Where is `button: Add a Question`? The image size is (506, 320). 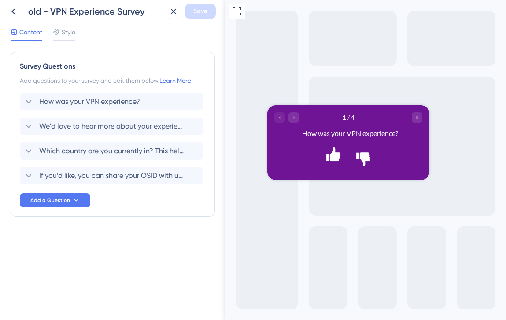 button: Add a Question is located at coordinates (55, 200).